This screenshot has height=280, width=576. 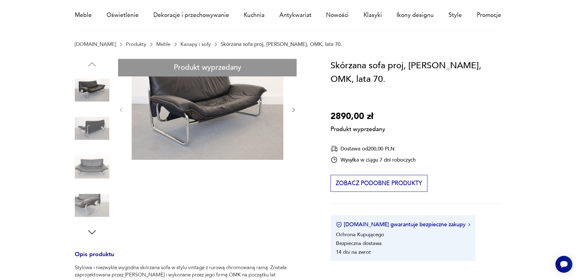 I want to click on a: Produkty, so click(x=136, y=44).